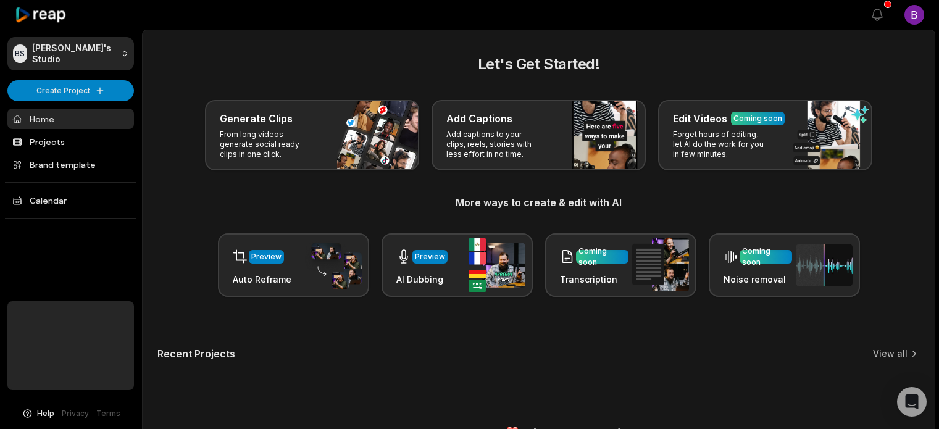 The width and height of the screenshot is (939, 429). What do you see at coordinates (70, 119) in the screenshot?
I see `a: Home` at bounding box center [70, 119].